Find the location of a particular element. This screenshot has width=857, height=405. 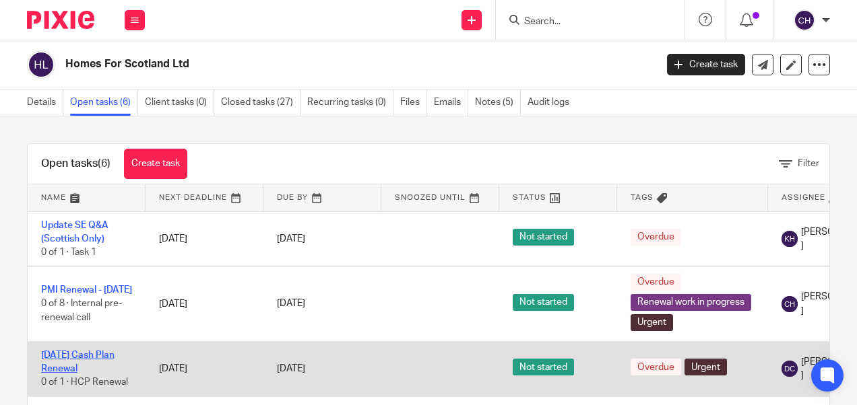

a: Closed tasks (27) is located at coordinates (261, 102).